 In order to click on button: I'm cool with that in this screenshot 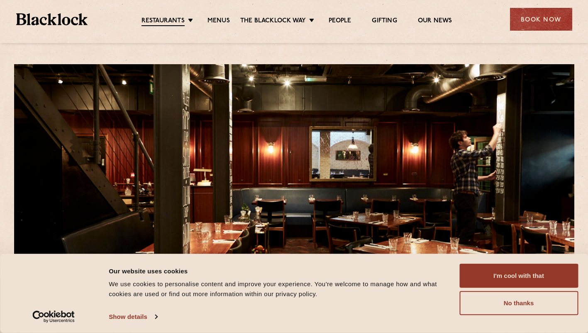, I will do `click(518, 276)`.